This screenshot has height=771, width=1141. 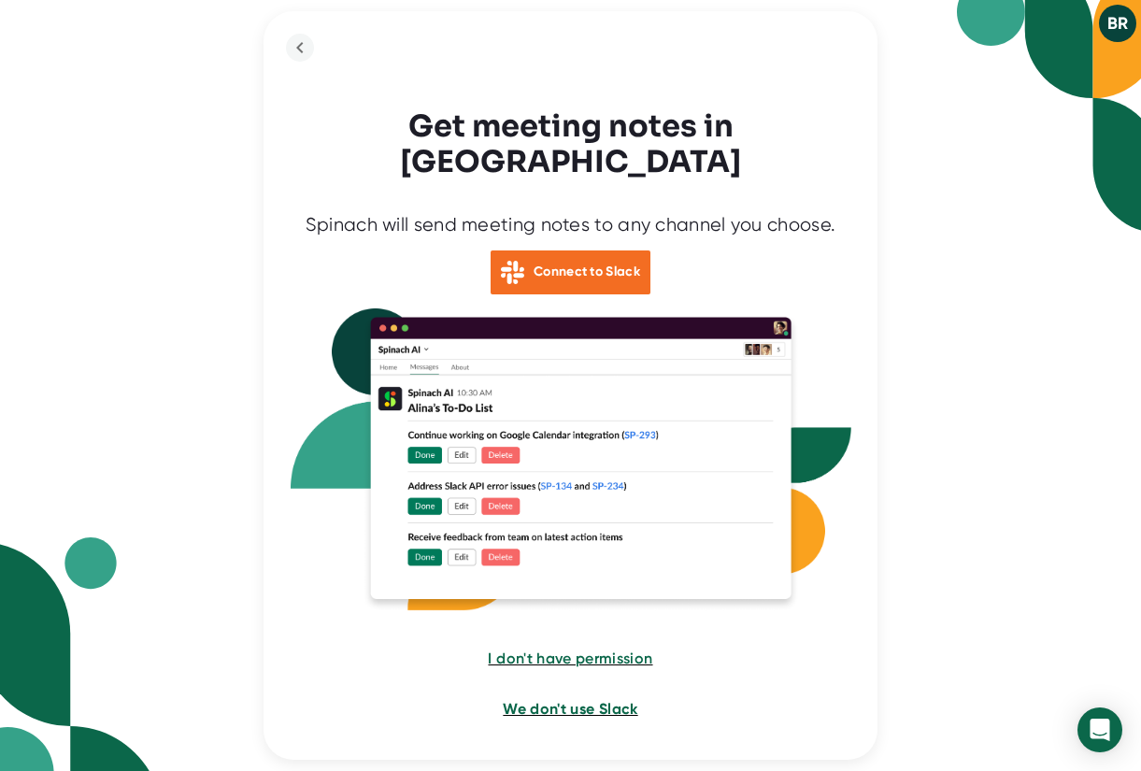 I want to click on span: We don't use Slack, so click(x=570, y=708).